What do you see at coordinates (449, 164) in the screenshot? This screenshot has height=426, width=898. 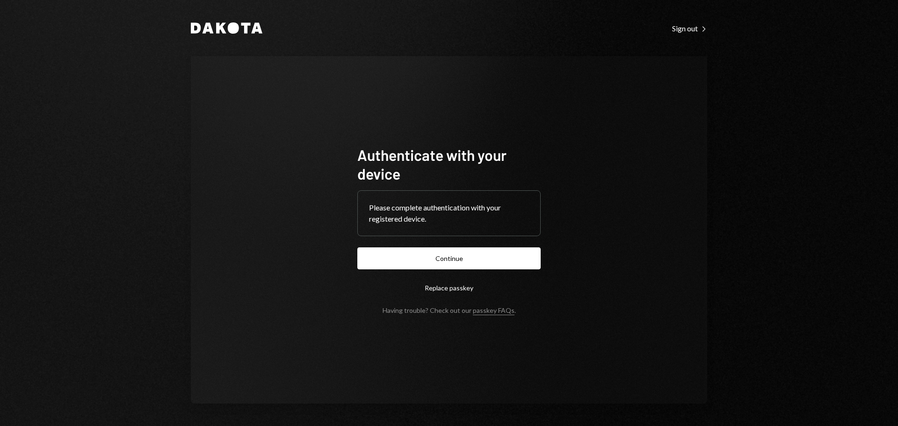 I see `h1: Authenticate with your device` at bounding box center [449, 164].